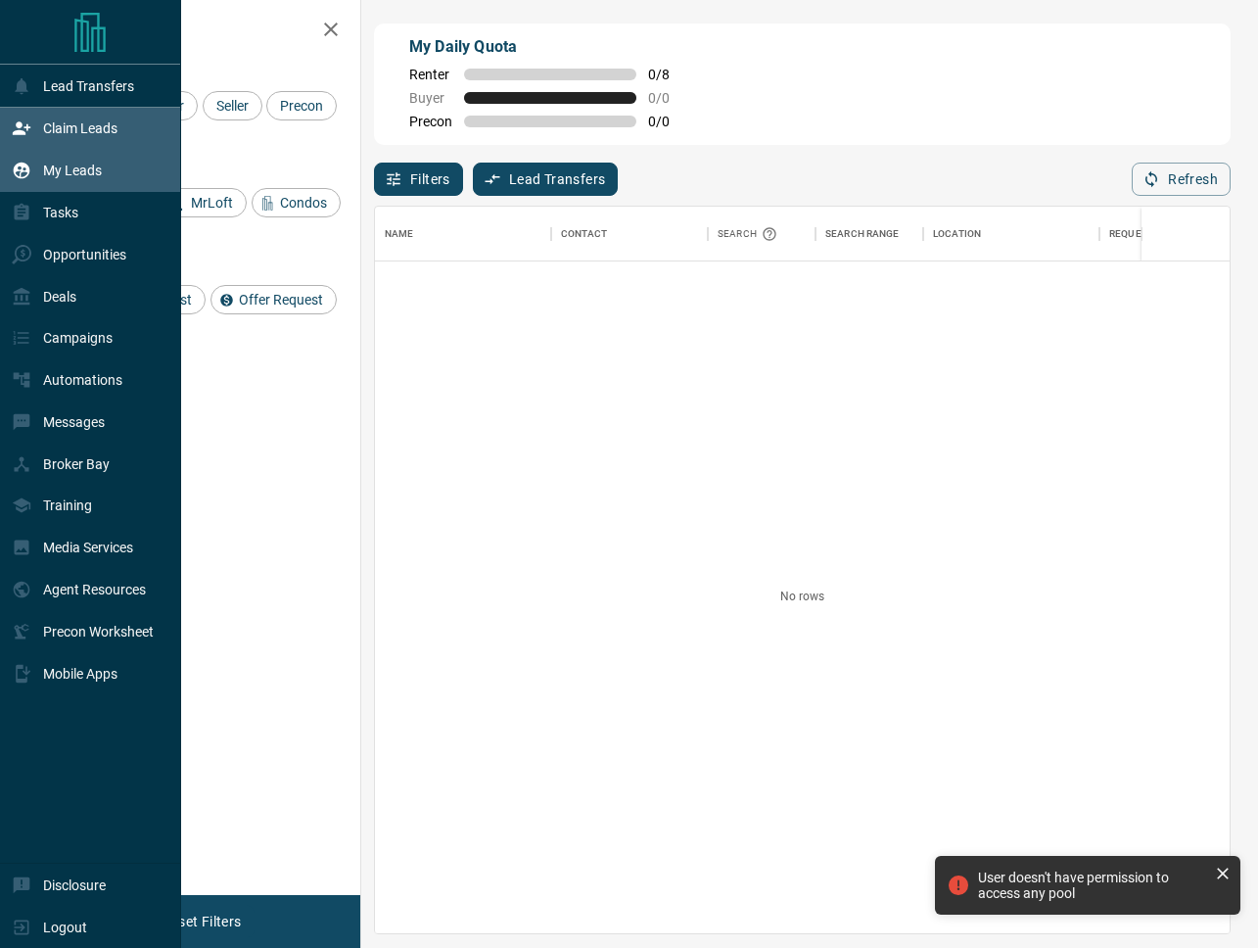 This screenshot has width=1258, height=948. I want to click on span: Offer Request, so click(281, 300).